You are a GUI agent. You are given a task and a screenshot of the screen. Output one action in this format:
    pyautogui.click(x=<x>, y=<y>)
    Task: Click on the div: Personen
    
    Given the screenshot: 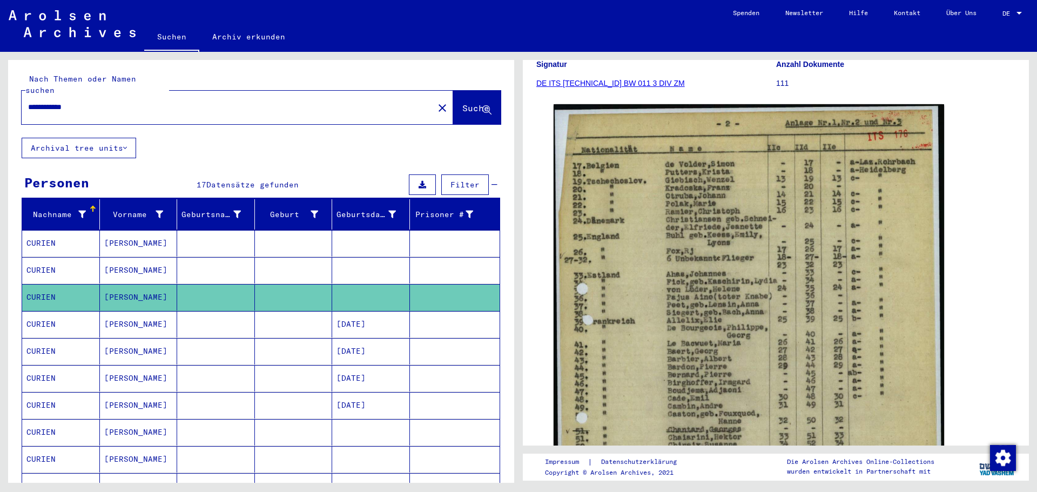 What is the action you would take?
    pyautogui.click(x=57, y=183)
    